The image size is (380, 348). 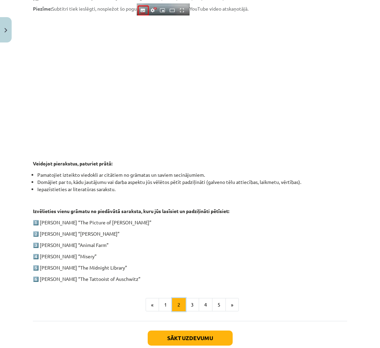 What do you see at coordinates (205, 305) in the screenshot?
I see `button: 4` at bounding box center [205, 305].